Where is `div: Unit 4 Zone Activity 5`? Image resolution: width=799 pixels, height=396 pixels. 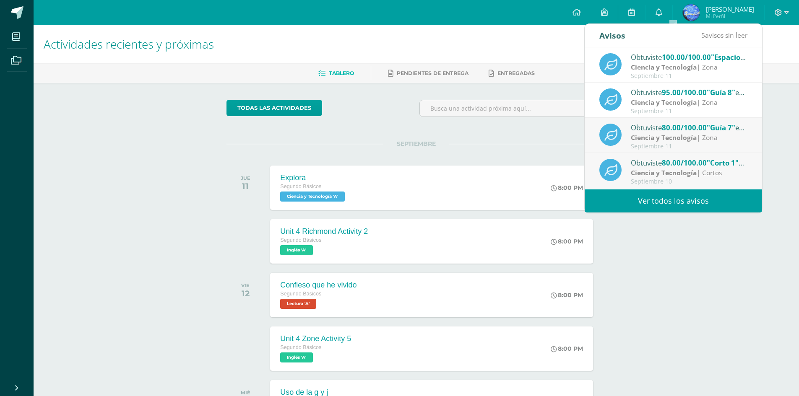
div: Unit 4 Zone Activity 5 is located at coordinates (315, 339).